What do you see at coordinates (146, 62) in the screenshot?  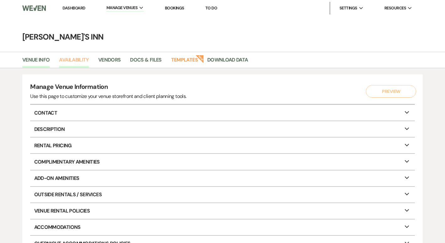 I see `a: Docs & Files` at bounding box center [146, 62].